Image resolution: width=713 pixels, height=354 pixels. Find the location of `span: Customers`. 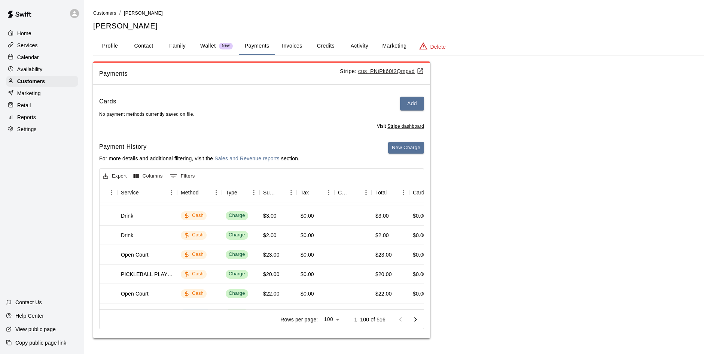

span: Customers is located at coordinates (105, 13).